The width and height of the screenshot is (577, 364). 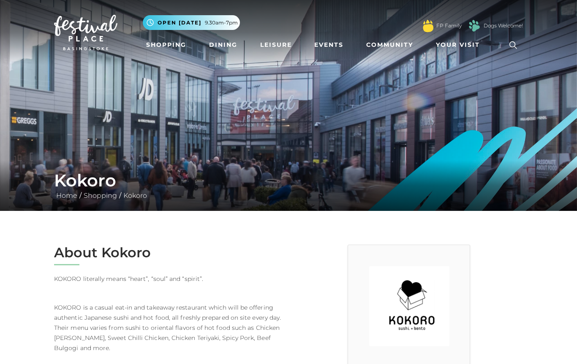 I want to click on h1: Kokoro, so click(x=288, y=181).